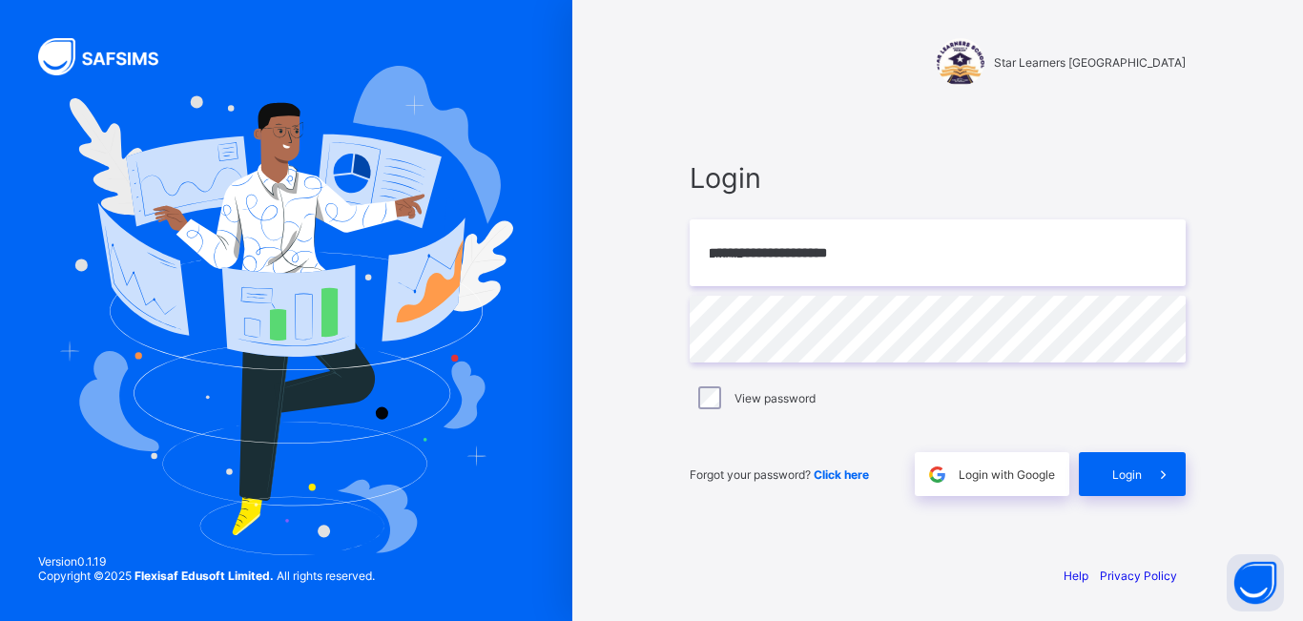  What do you see at coordinates (204, 575) in the screenshot?
I see `strong: Flexisaf Edusoft Limited.` at bounding box center [204, 575].